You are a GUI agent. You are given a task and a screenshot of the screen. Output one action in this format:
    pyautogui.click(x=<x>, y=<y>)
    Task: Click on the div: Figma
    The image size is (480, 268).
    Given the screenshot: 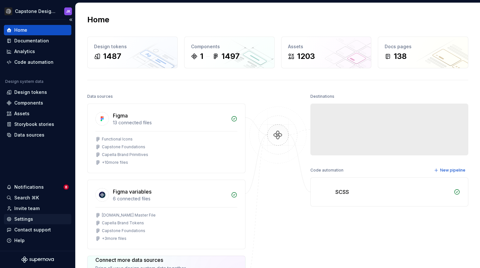 What is the action you would take?
    pyautogui.click(x=120, y=116)
    